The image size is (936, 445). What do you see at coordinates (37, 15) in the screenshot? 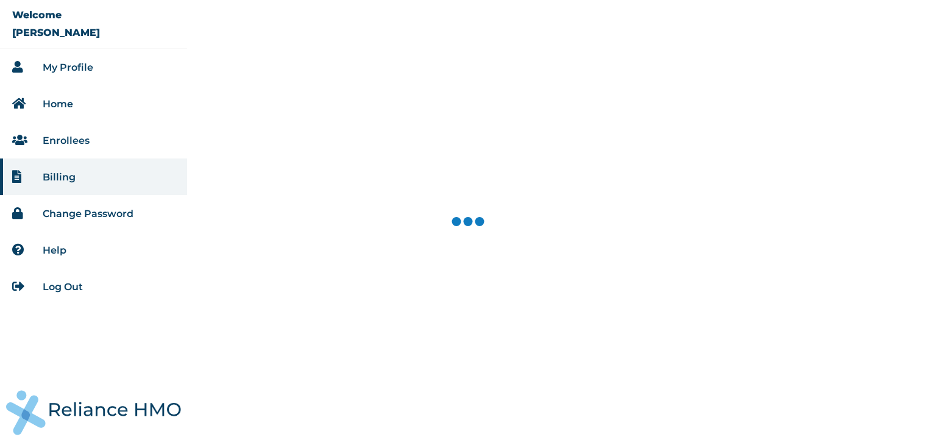
I see `p: Welcome` at bounding box center [37, 15].